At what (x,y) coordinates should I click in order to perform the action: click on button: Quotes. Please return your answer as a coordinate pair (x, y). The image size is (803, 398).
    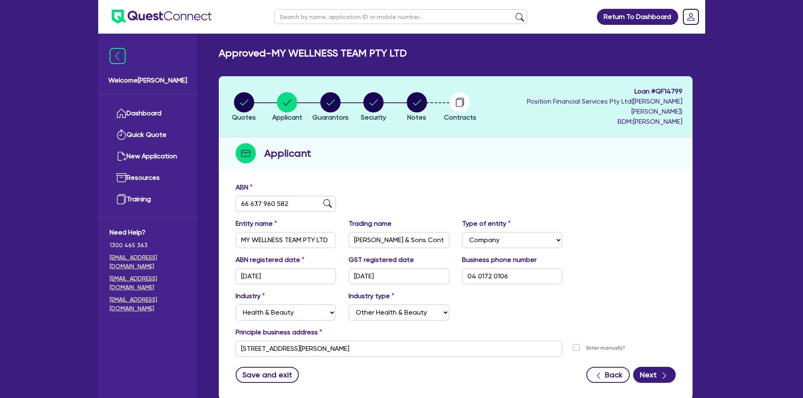
    Looking at the image, I should click on (244, 107).